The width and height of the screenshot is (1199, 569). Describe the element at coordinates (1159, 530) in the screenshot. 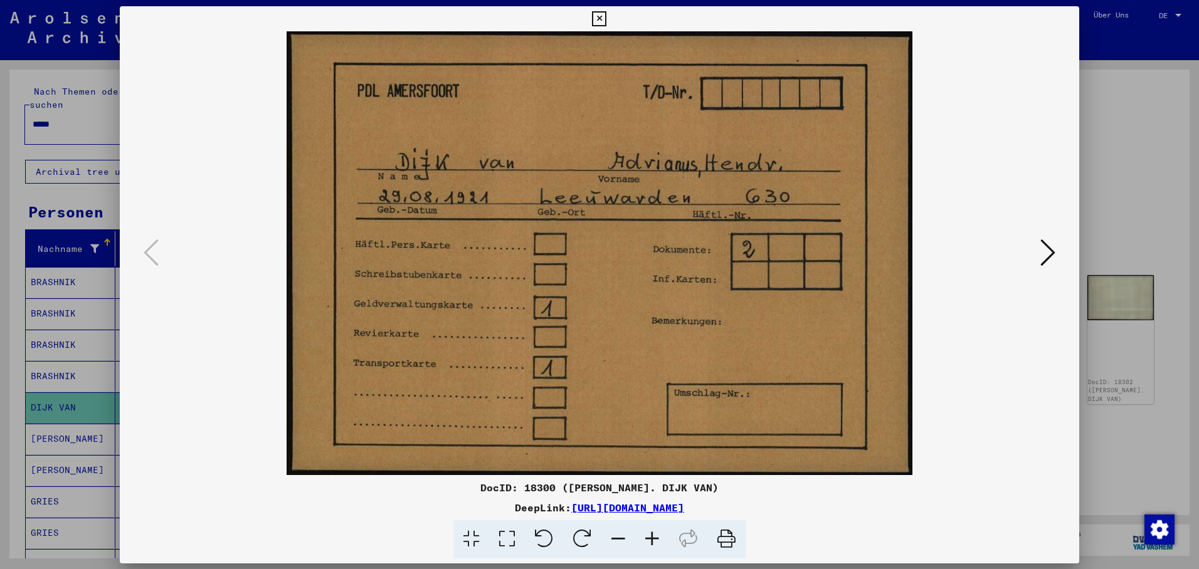

I see `img: Zustimmung ändern` at that location.